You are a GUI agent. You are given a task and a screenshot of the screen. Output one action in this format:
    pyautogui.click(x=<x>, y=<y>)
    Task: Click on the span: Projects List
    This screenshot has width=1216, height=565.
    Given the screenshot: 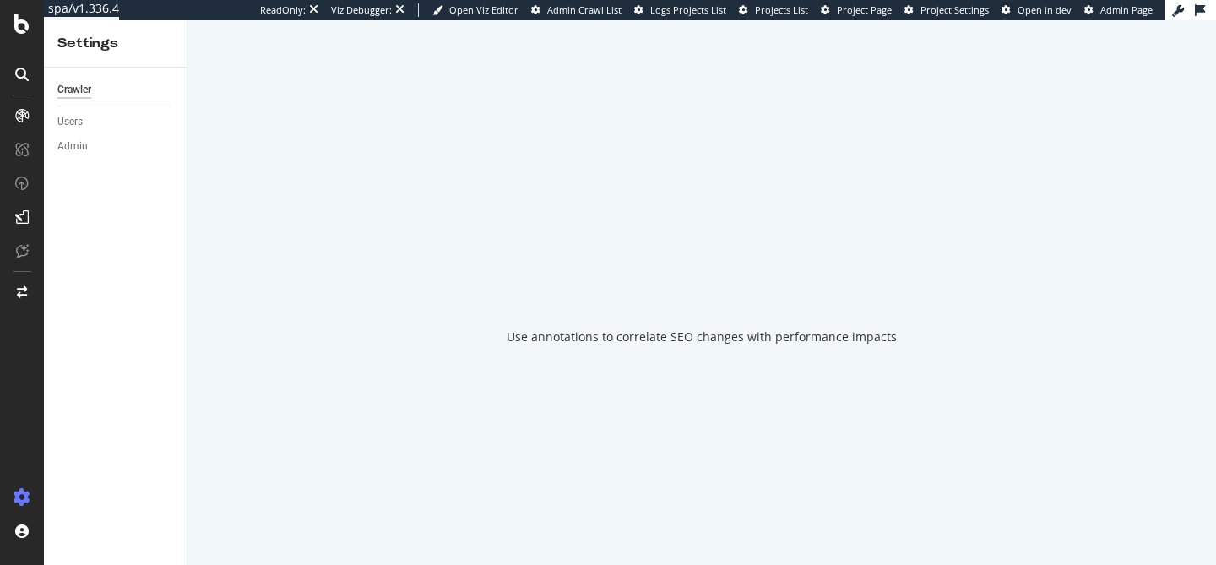 What is the action you would take?
    pyautogui.click(x=781, y=9)
    